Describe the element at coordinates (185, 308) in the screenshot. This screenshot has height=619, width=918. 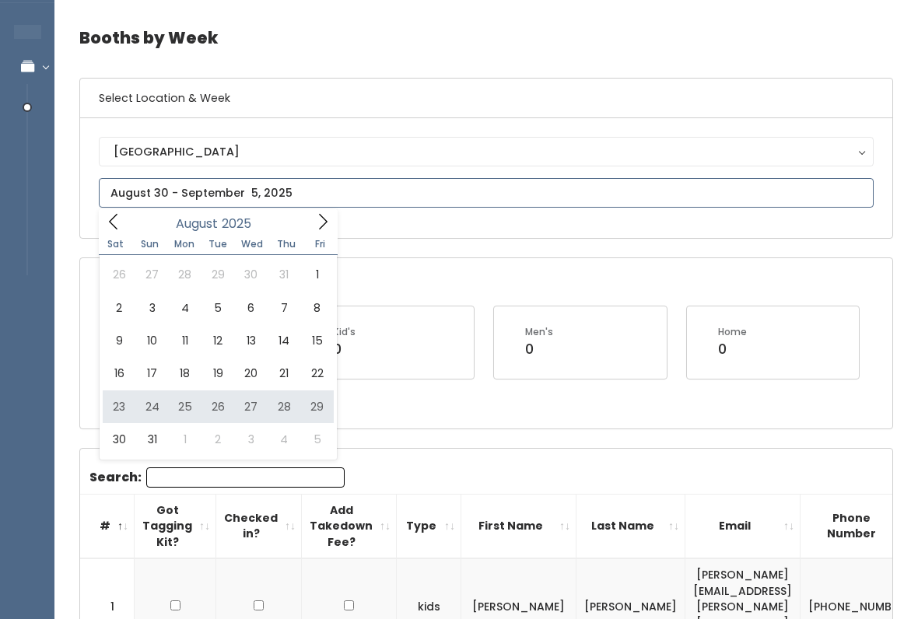
I see `span: August 4, 2025` at that location.